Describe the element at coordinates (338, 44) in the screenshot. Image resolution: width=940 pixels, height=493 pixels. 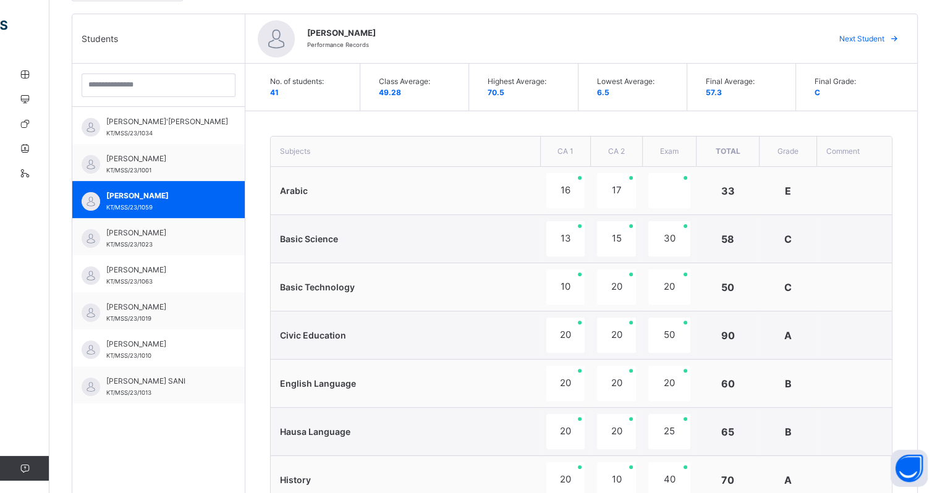
I see `span: Performance Records` at that location.